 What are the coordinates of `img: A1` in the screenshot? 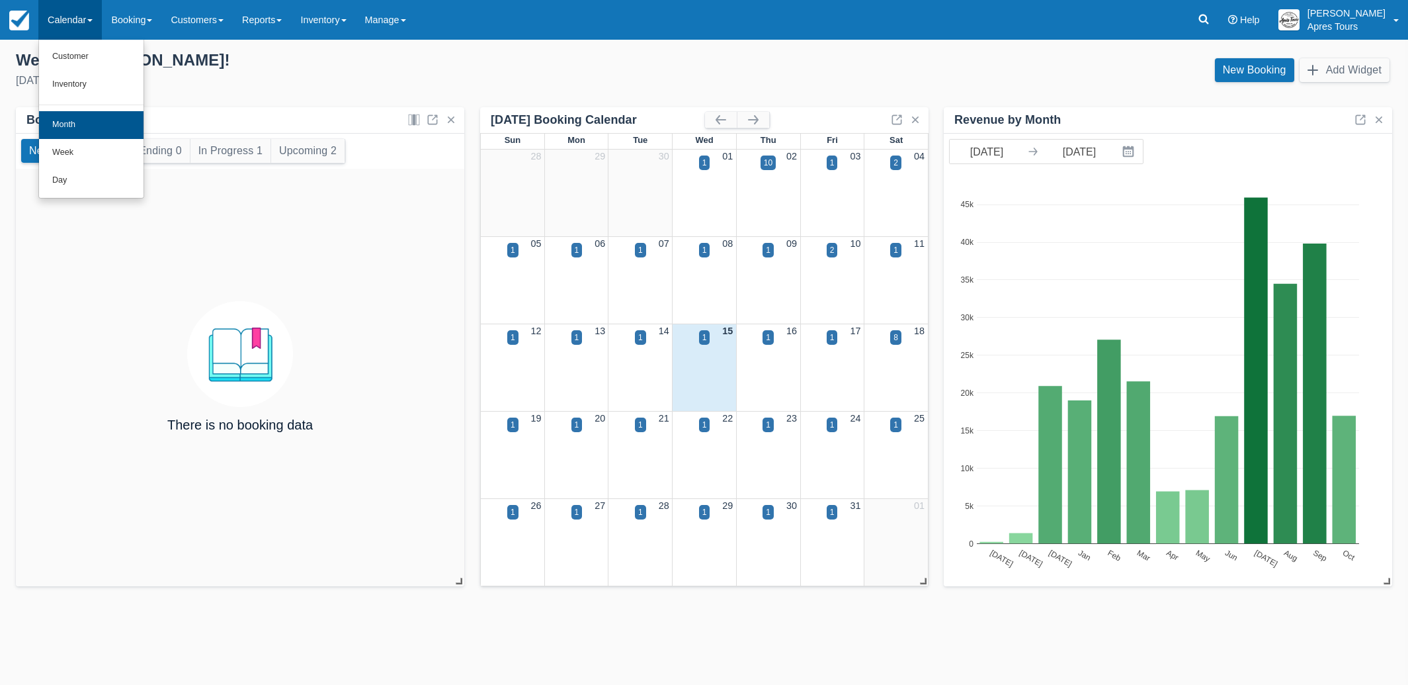 It's located at (1289, 20).